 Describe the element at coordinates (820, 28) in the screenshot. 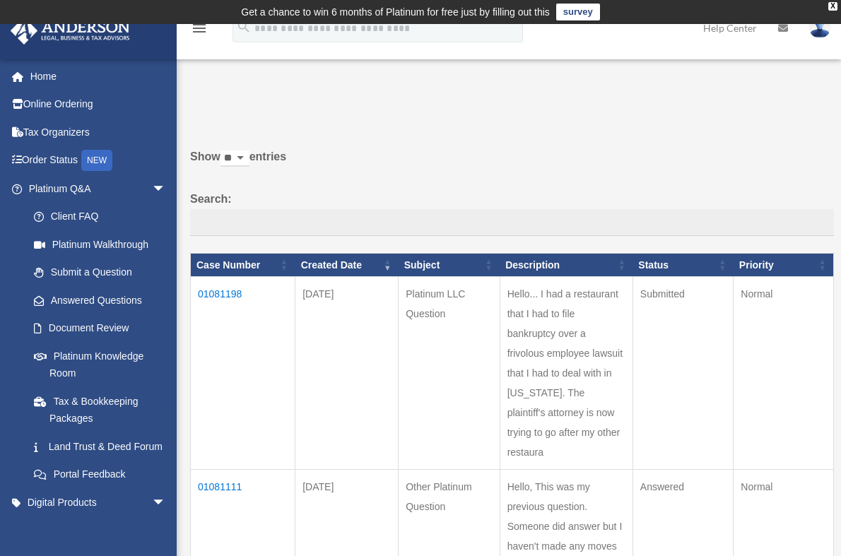

I see `img: User Pic` at that location.